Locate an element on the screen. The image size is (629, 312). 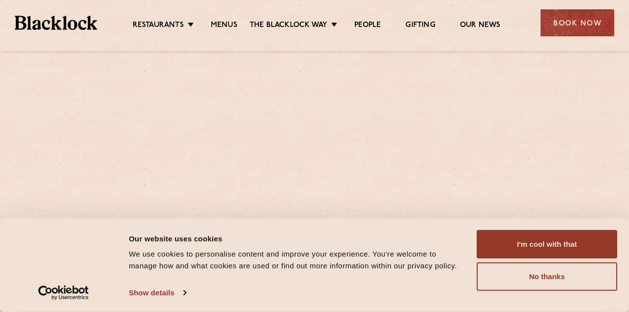
button: I'm cool with that is located at coordinates (547, 245).